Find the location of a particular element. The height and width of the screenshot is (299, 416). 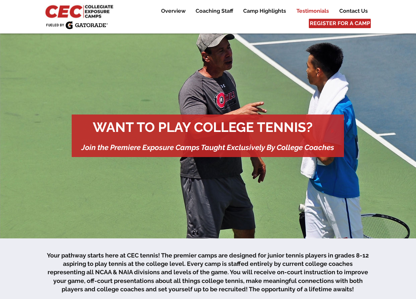

nav: Site is located at coordinates (262, 11).